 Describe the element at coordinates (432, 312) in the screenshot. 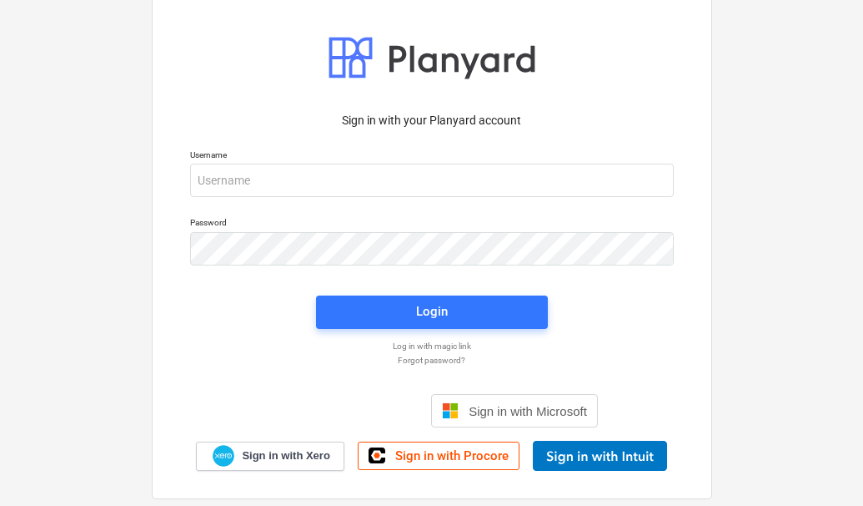

I see `button: Login` at that location.